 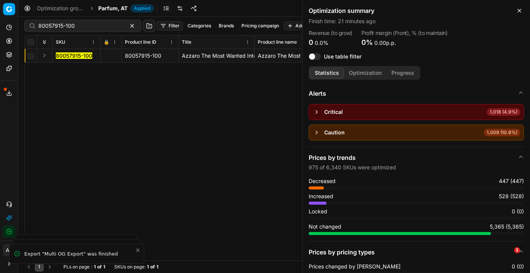 What do you see at coordinates (301, 26) in the screenshot?
I see `button: Add filter` at bounding box center [301, 26].